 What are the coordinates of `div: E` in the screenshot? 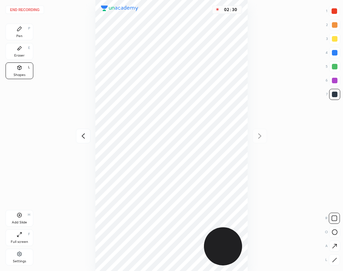 It's located at (29, 48).